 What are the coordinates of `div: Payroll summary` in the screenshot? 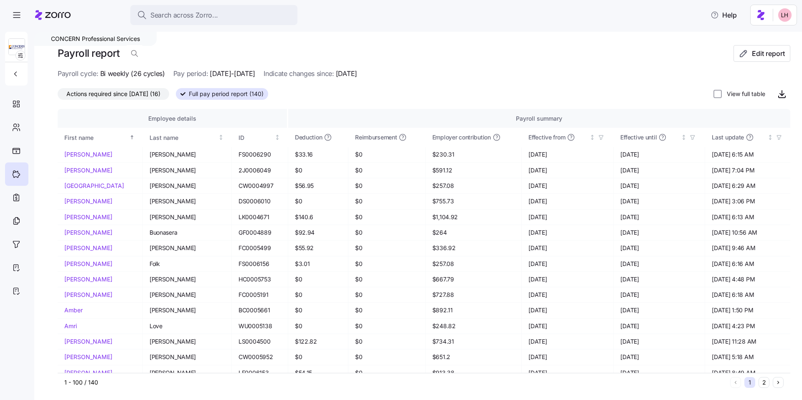 It's located at (539, 119).